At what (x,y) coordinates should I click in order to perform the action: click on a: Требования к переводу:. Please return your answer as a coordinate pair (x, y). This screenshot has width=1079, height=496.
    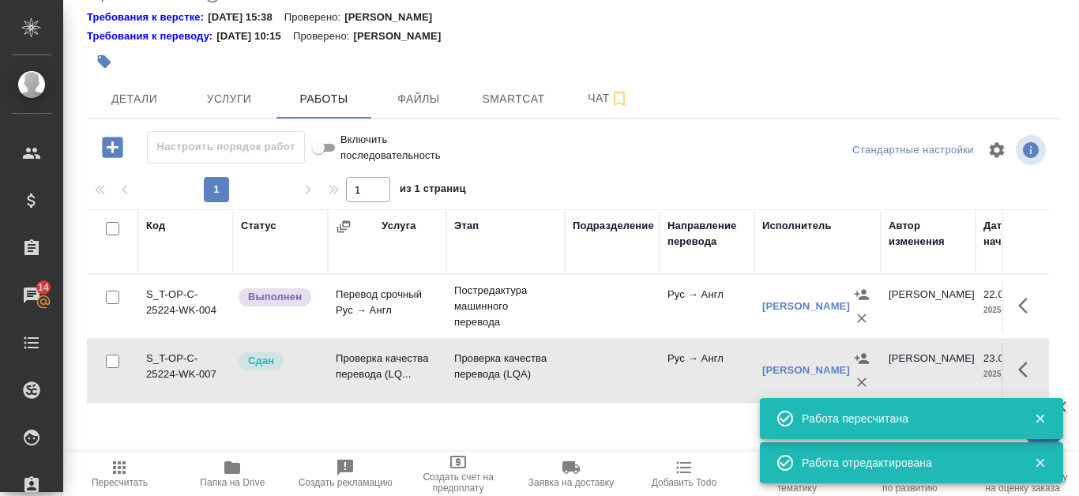
    Looking at the image, I should click on (152, 36).